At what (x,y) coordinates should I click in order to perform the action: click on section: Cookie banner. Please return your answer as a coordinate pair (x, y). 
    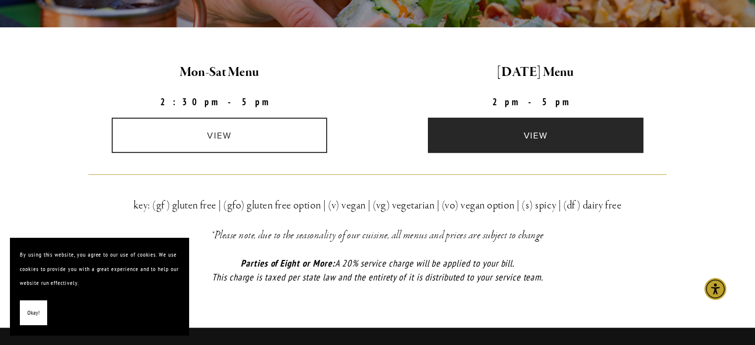
    Looking at the image, I should click on (99, 286).